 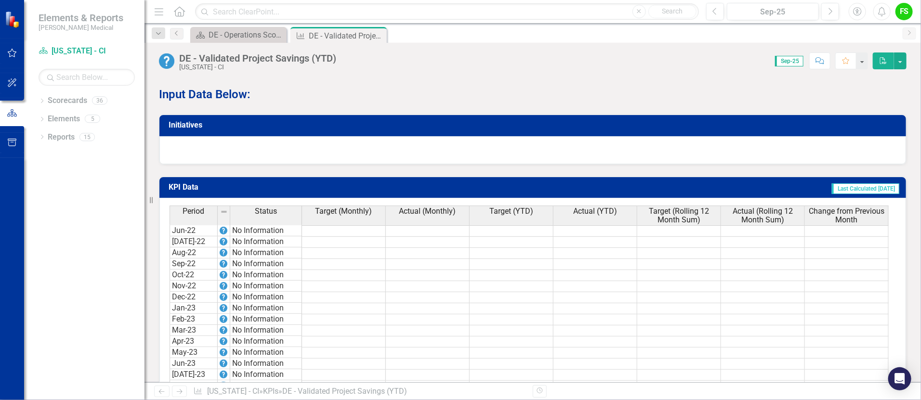 I want to click on td: Apr-23, so click(x=194, y=341).